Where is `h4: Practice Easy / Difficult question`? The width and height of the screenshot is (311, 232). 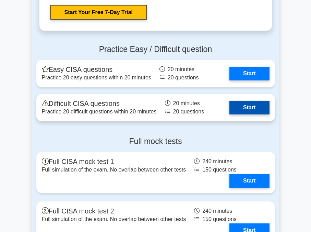
h4: Practice Easy / Difficult question is located at coordinates (156, 49).